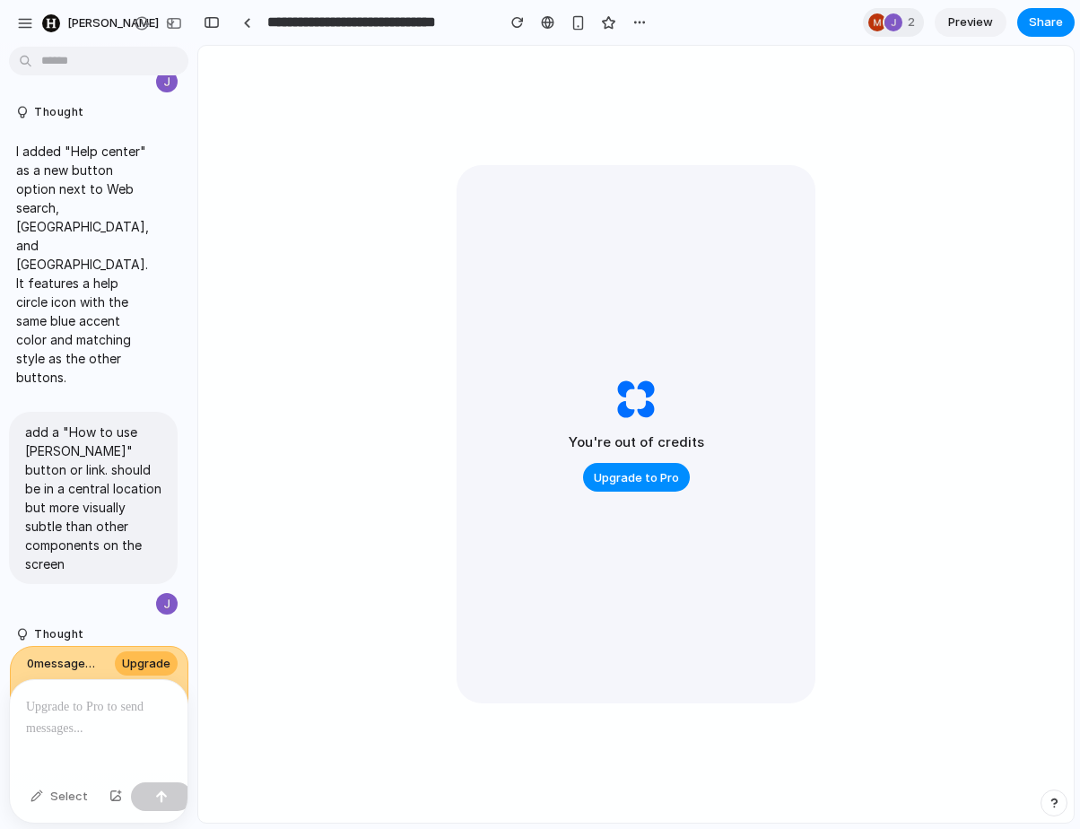 The width and height of the screenshot is (1080, 829). Describe the element at coordinates (894, 22) in the screenshot. I see `div: 2` at that location.